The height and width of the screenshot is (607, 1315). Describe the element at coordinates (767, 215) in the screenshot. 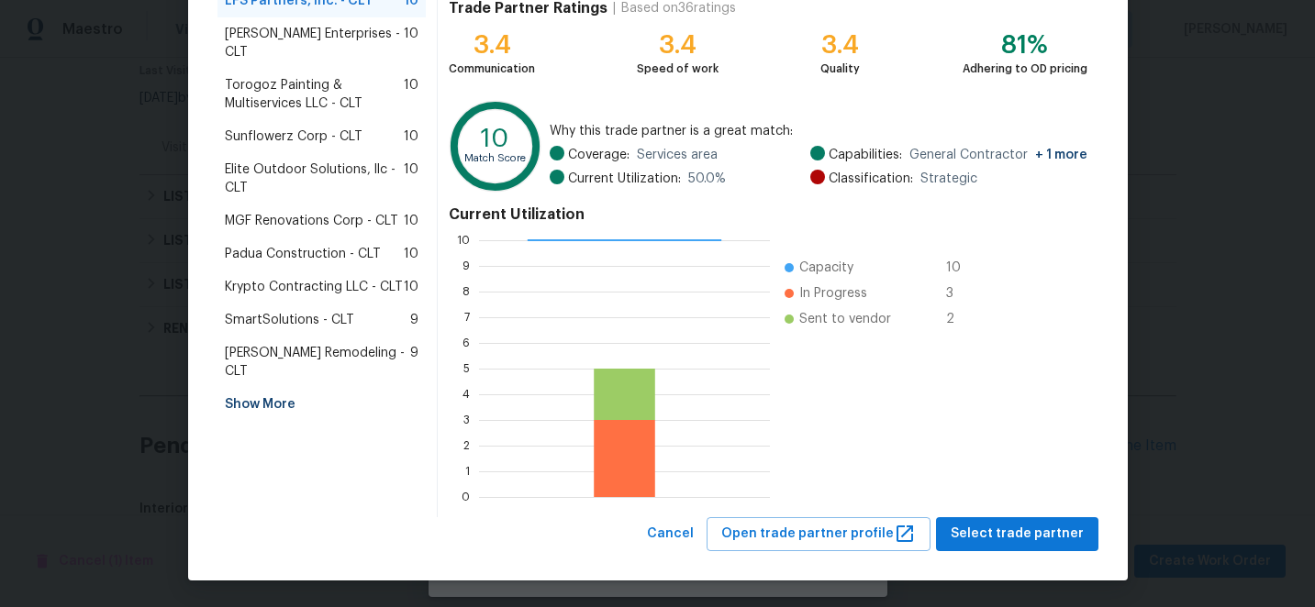

I see `h4: Current Utilization` at that location.